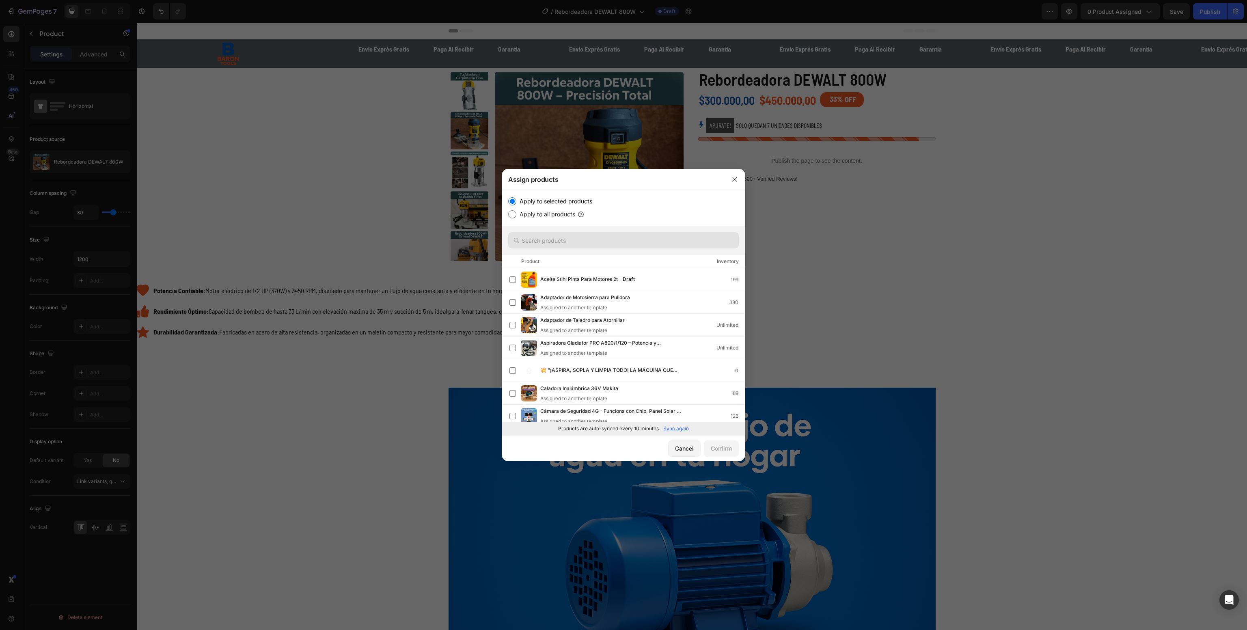 This screenshot has height=630, width=1247. Describe the element at coordinates (613, 179) in the screenshot. I see `div: Assign products` at that location.